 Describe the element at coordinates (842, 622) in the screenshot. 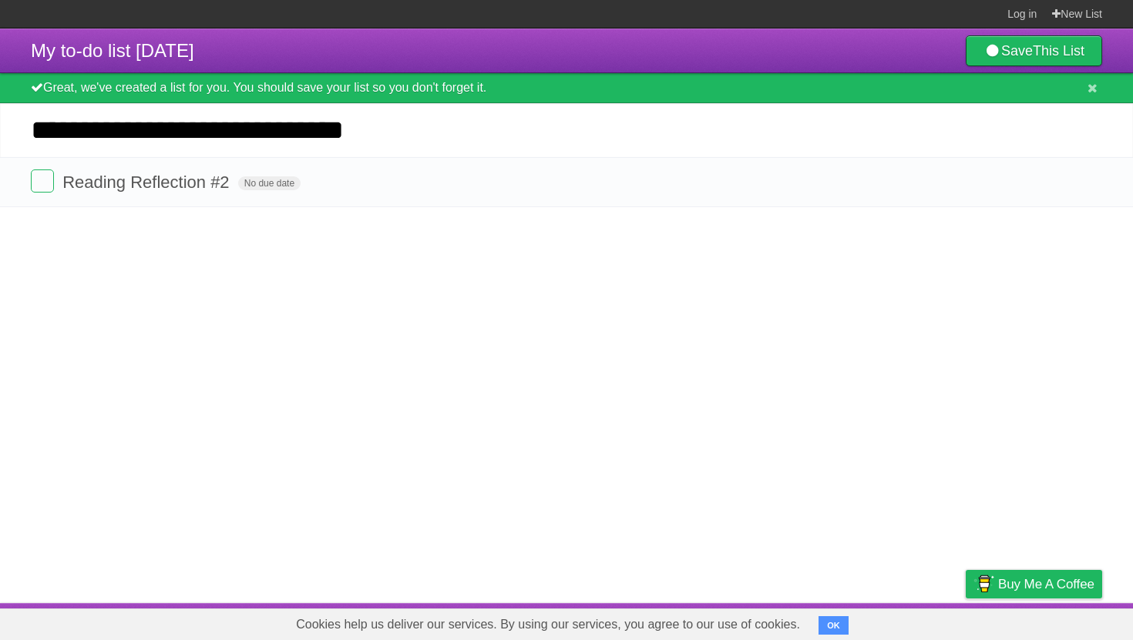

I see `a: Developers` at that location.